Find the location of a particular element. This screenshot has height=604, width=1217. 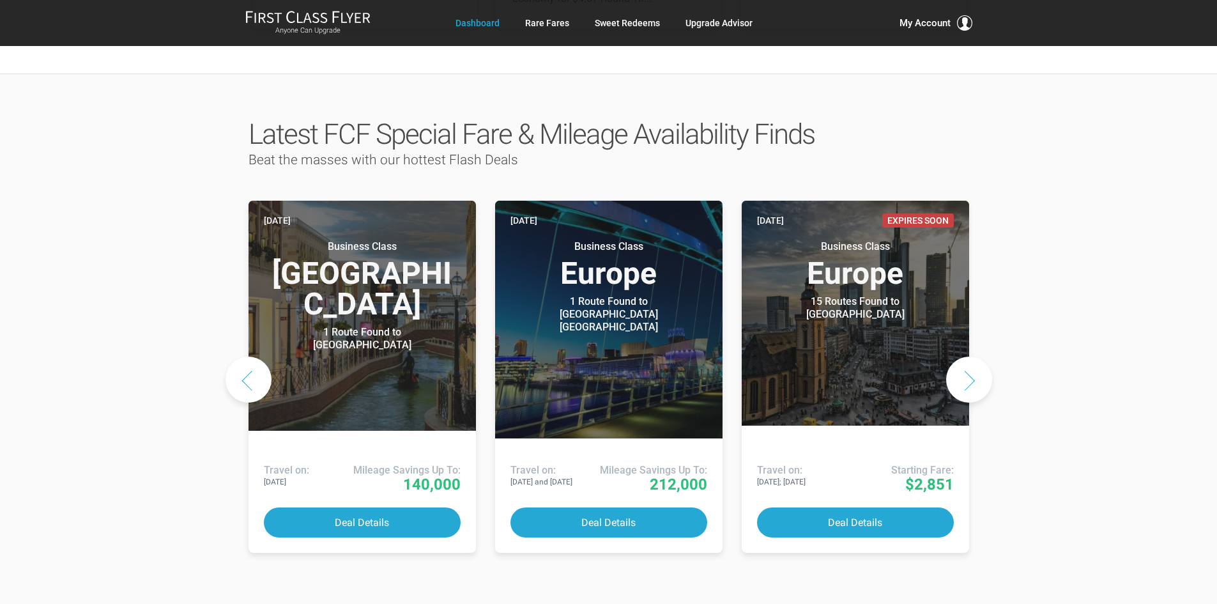

span: My Account is located at coordinates (925, 23).